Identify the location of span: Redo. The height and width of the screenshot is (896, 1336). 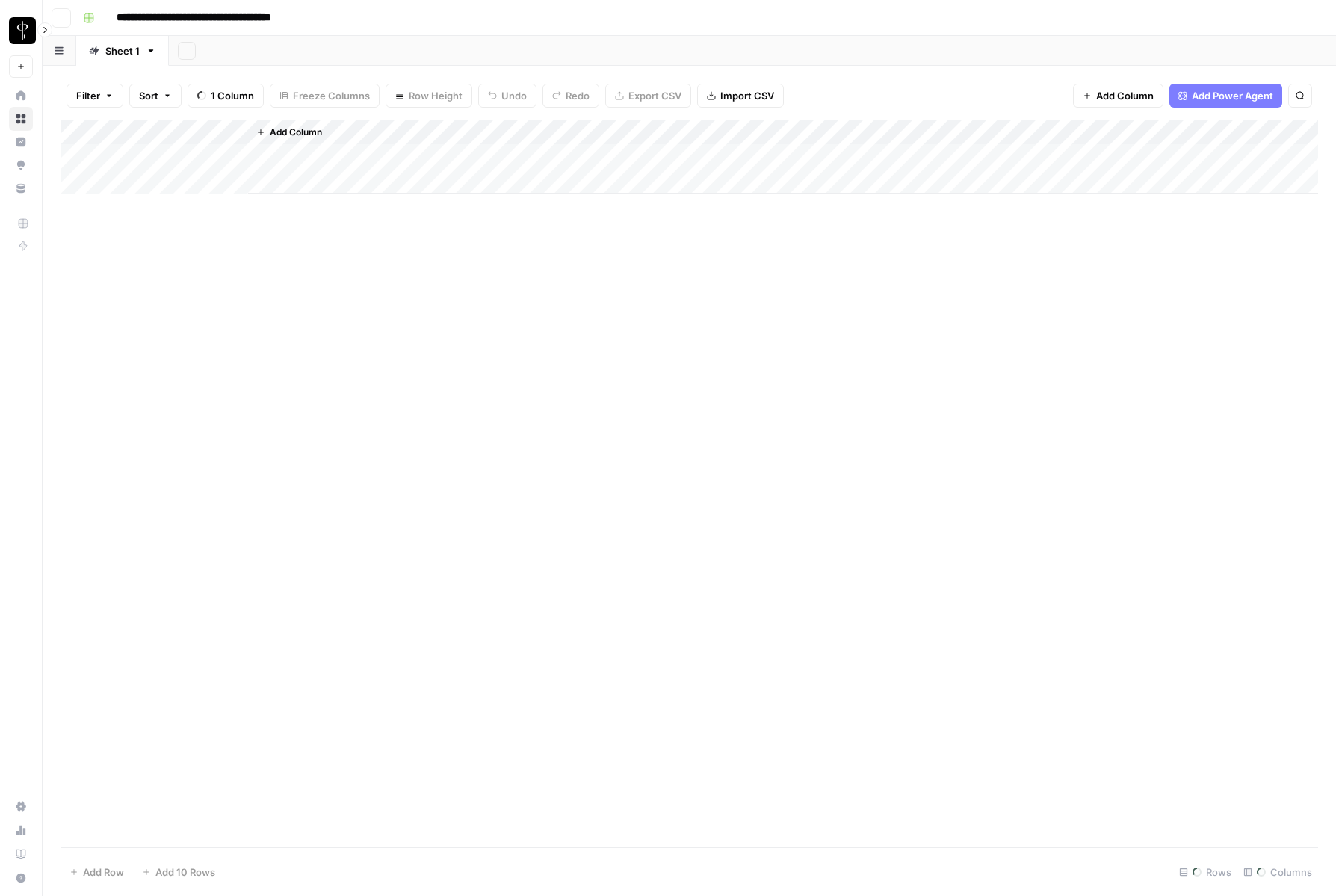
(578, 95).